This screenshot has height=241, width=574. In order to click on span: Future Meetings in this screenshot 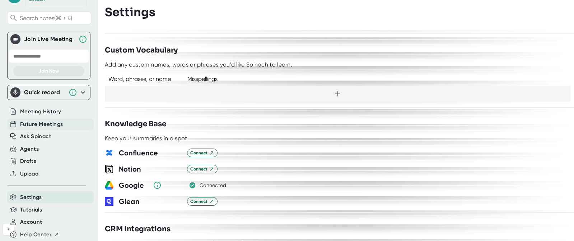, I will do `click(41, 124)`.